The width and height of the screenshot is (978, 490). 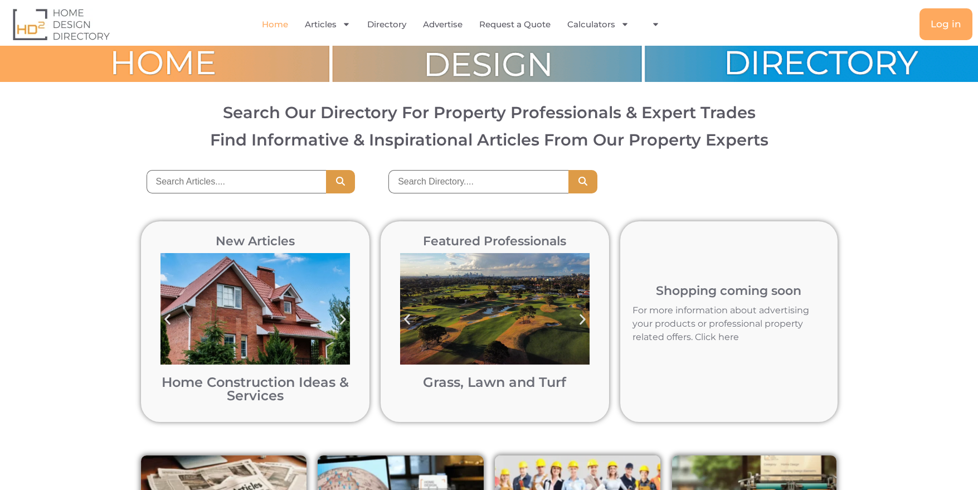 I want to click on input: Search Directory...., so click(x=478, y=182).